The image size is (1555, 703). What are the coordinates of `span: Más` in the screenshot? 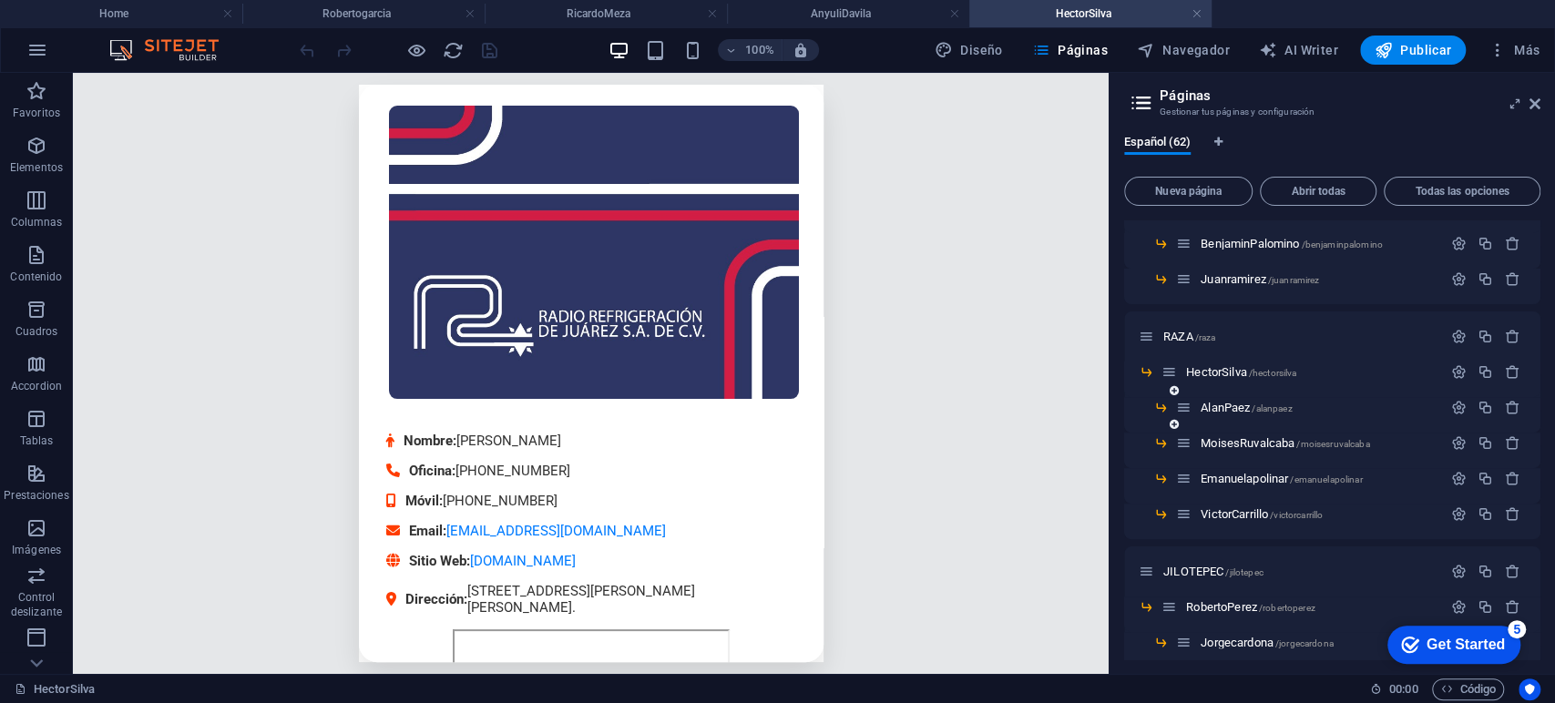 It's located at (1513, 50).